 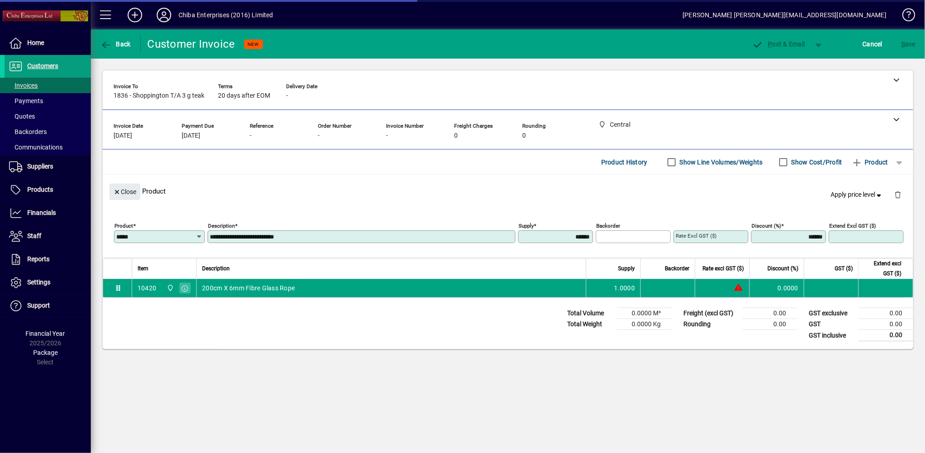 I want to click on span: Description, so click(x=216, y=268).